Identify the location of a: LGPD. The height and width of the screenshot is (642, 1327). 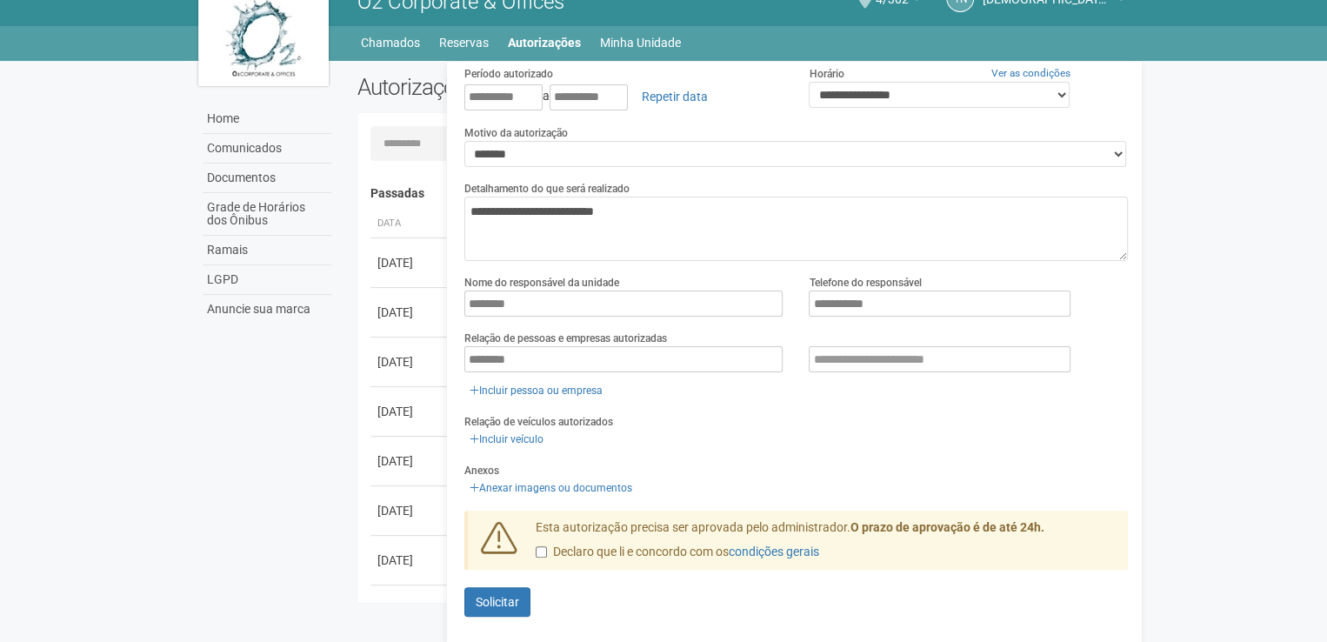
(267, 280).